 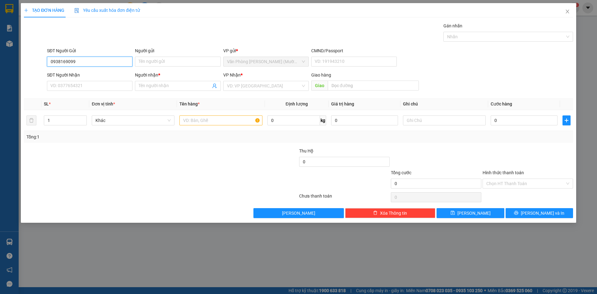 What do you see at coordinates (83, 123) in the screenshot?
I see `span: Decrease Value` at bounding box center [83, 123].